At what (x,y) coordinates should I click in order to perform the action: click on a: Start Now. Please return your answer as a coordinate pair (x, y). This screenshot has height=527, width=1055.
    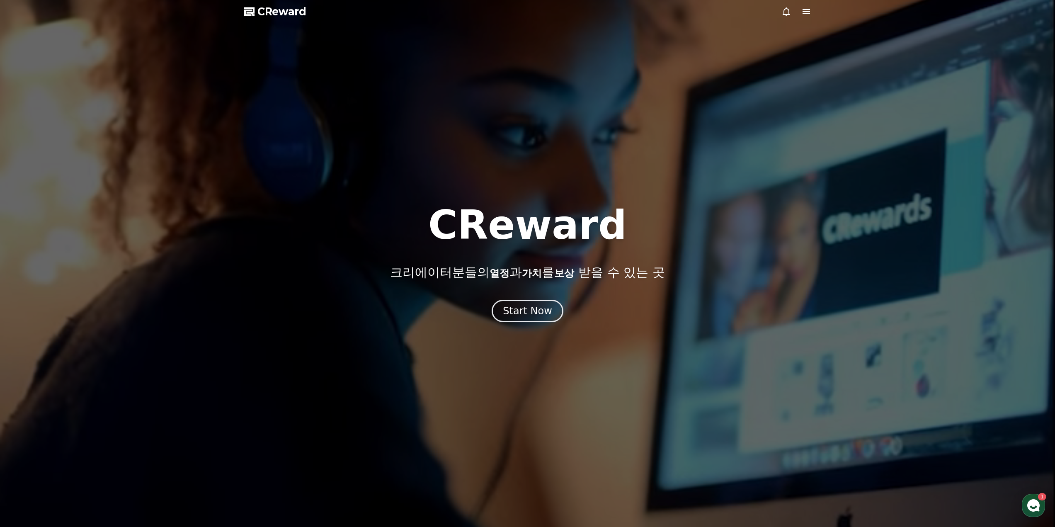
    Looking at the image, I should click on (527, 312).